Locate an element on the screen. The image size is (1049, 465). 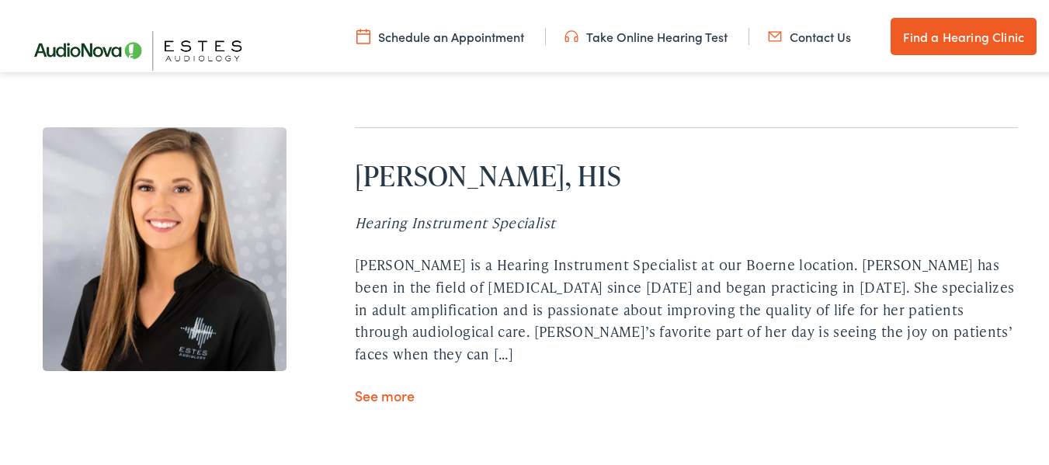
a: Schedule an Appointment is located at coordinates (440, 34).